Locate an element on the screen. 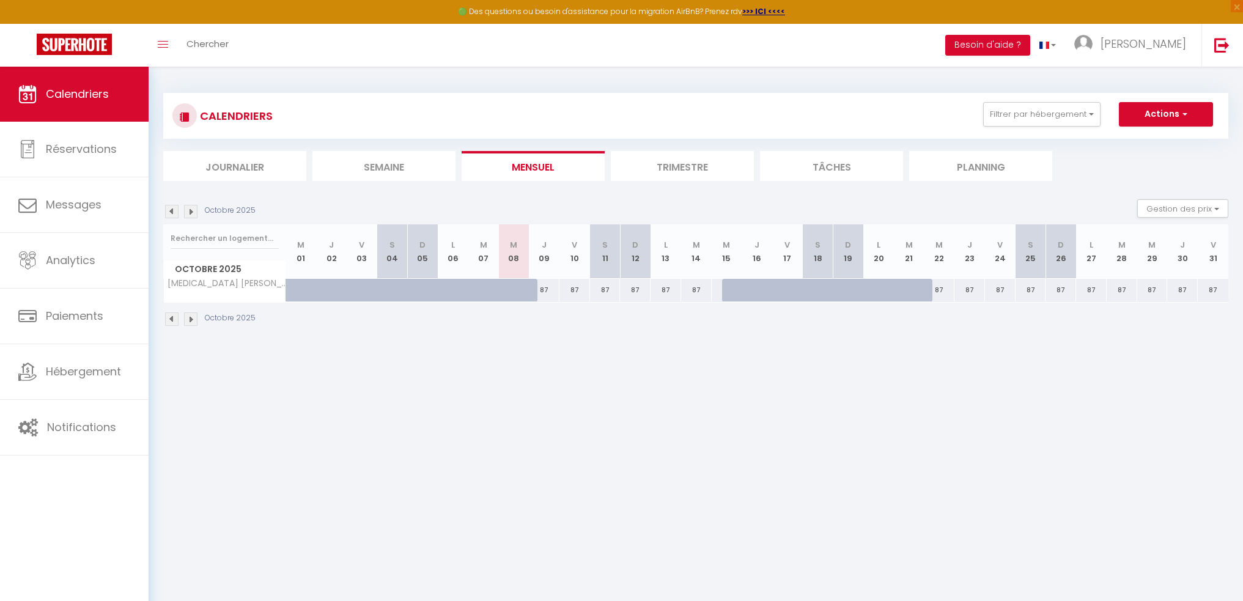 The height and width of the screenshot is (601, 1243). span: Notifications is located at coordinates (81, 427).